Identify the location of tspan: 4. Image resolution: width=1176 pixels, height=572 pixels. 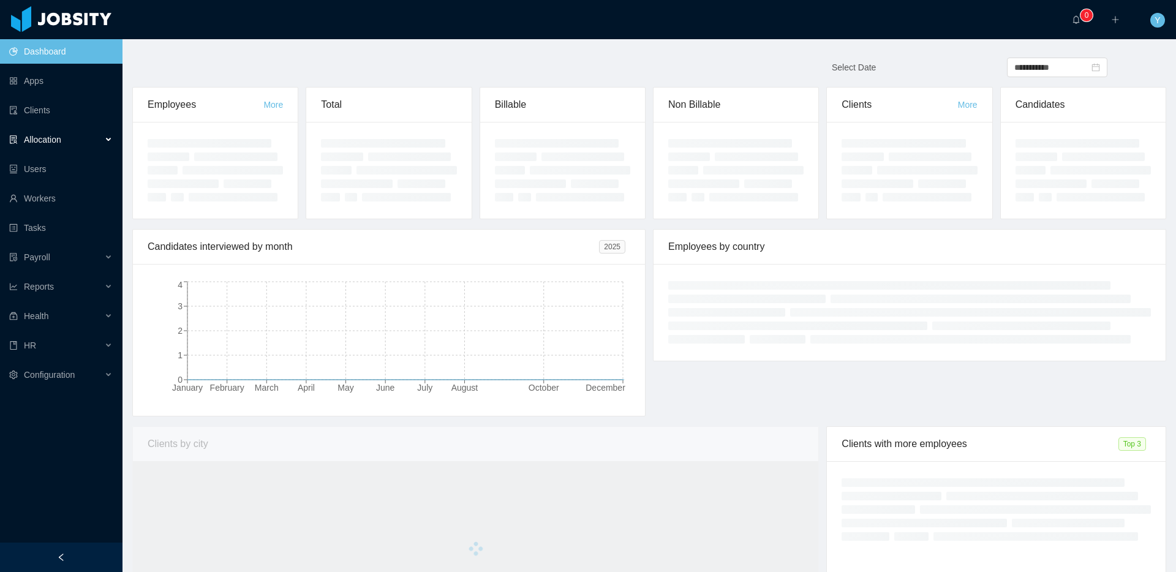
(180, 285).